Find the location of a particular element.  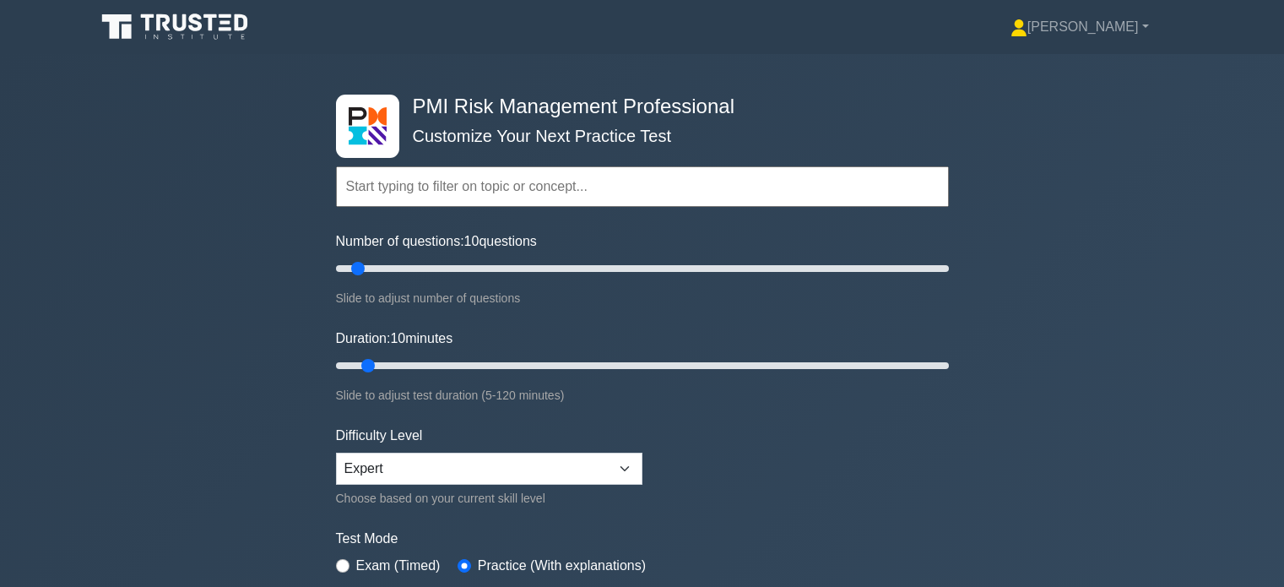

div: Slide to adjust number of questions is located at coordinates (642, 298).